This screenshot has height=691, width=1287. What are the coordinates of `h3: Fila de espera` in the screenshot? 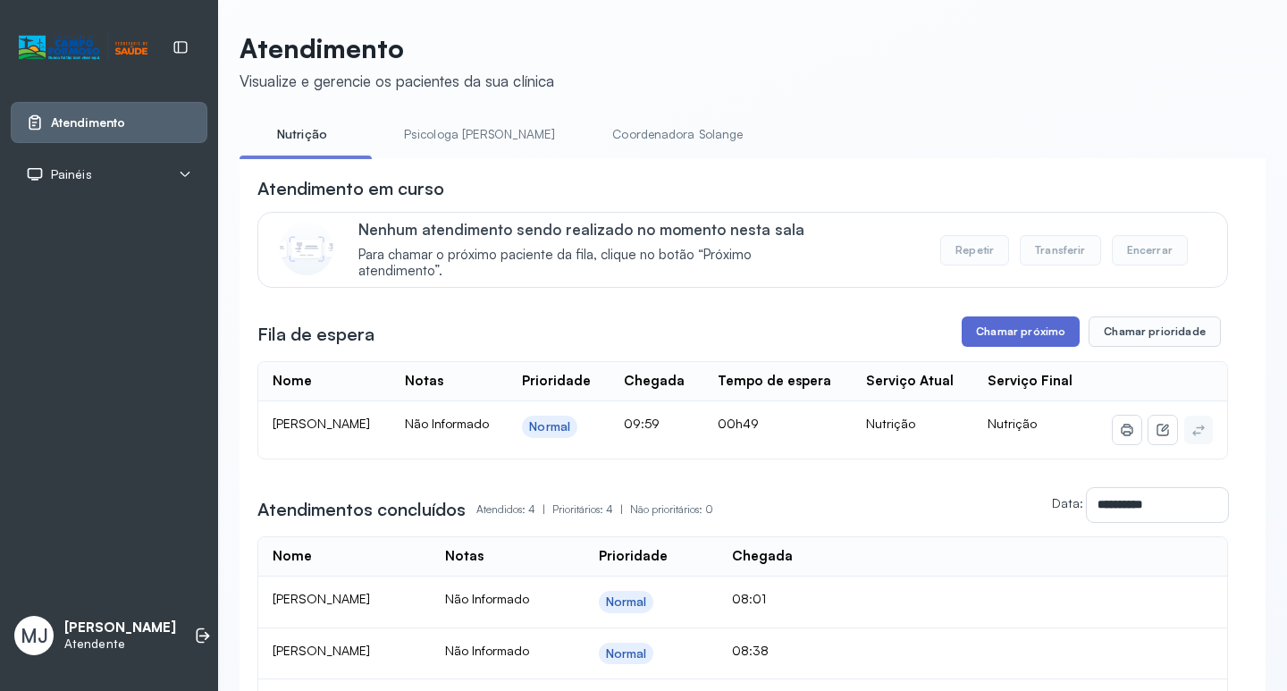 It's located at (315, 334).